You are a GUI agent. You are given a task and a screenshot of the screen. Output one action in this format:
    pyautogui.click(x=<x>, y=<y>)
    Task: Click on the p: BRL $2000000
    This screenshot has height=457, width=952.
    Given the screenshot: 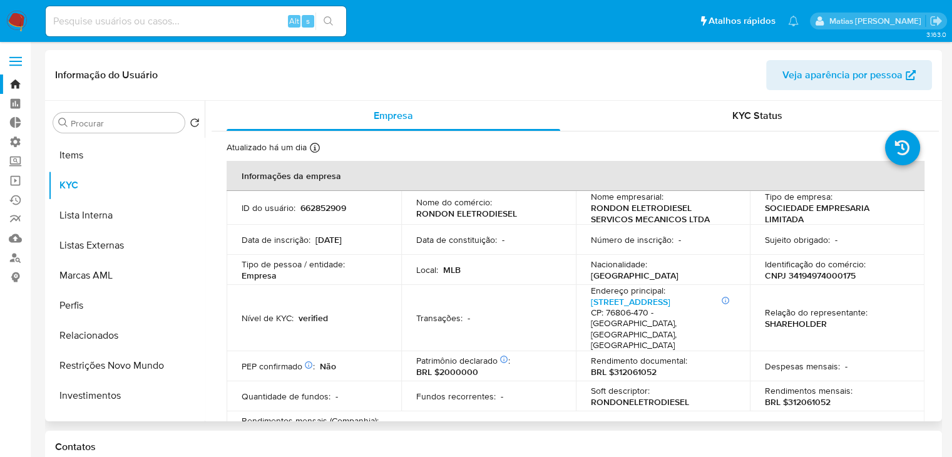 What is the action you would take?
    pyautogui.click(x=447, y=372)
    